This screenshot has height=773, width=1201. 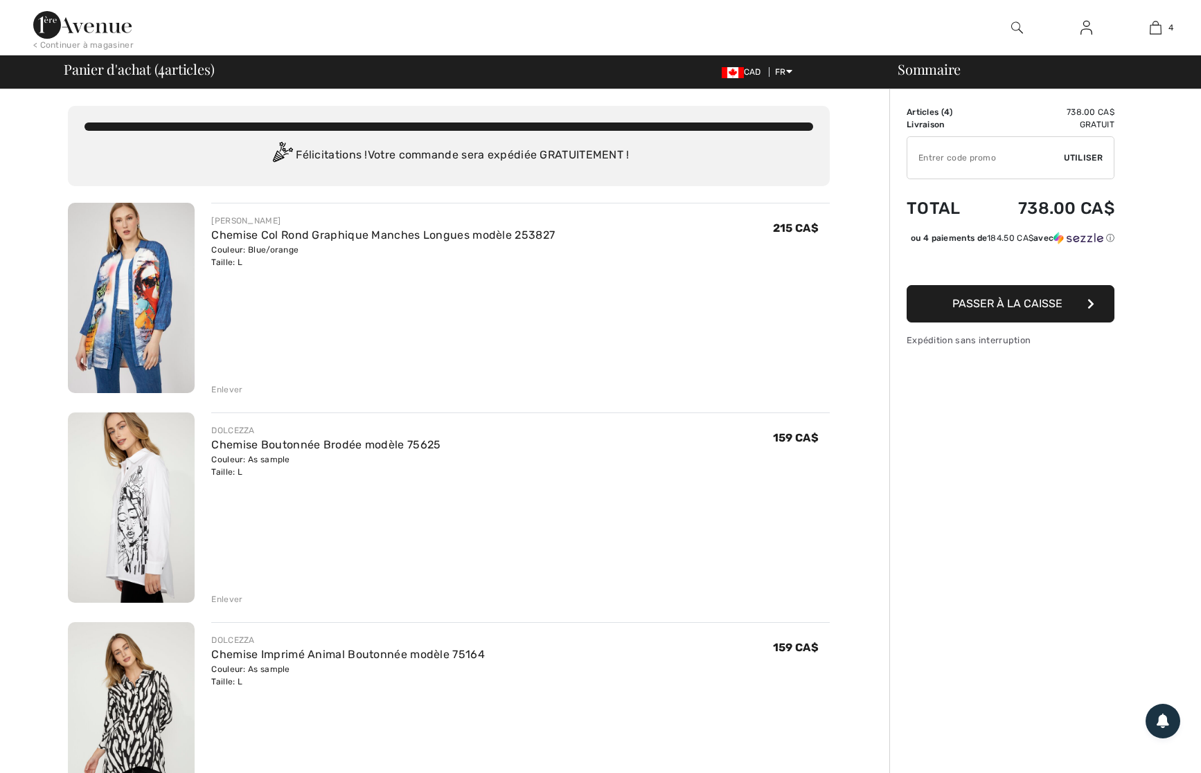 What do you see at coordinates (1086, 28) in the screenshot?
I see `img: Mes infos` at bounding box center [1086, 28].